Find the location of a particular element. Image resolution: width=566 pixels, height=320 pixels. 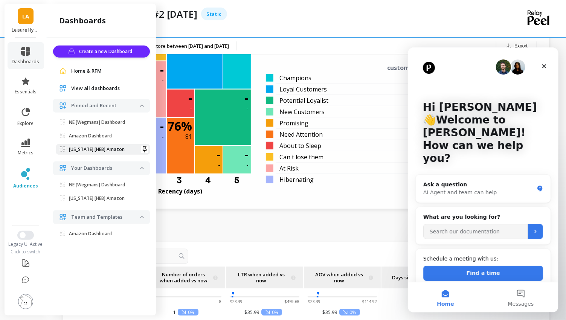

span: Need Attention is located at coordinates (301, 134).